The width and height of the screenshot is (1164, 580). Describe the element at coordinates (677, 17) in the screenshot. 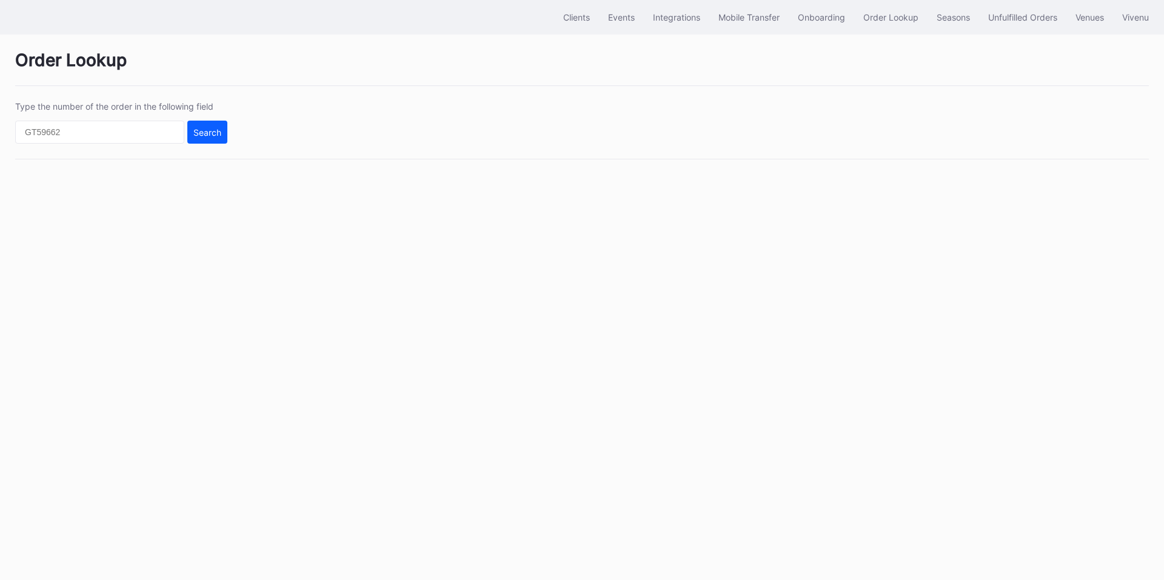

I see `button: Integrations` at that location.